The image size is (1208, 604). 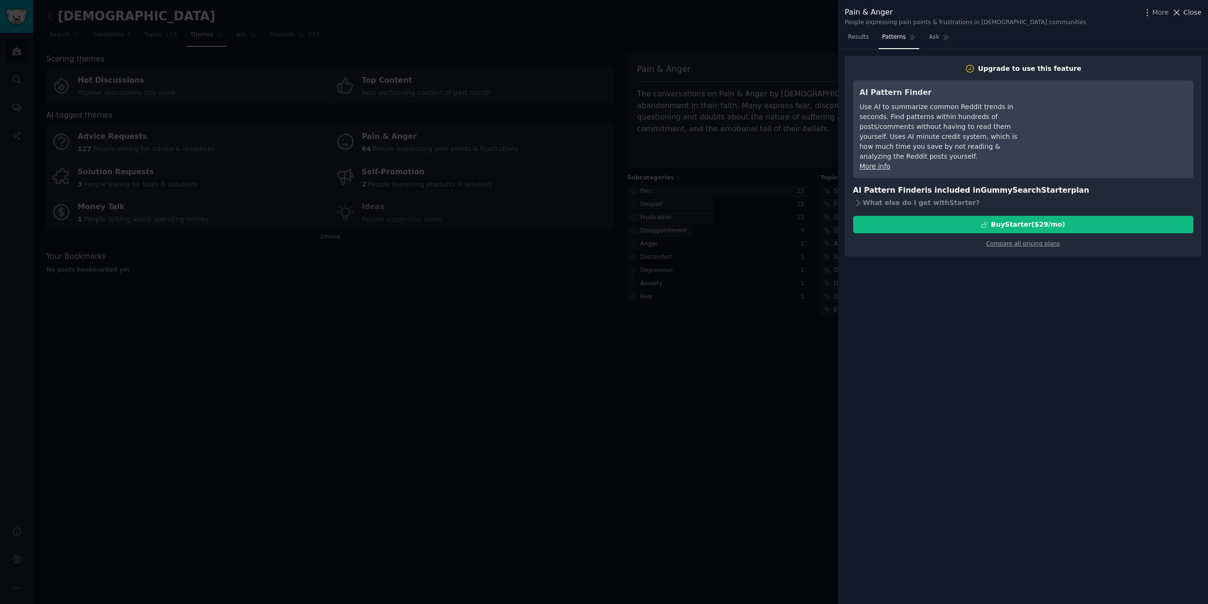 What do you see at coordinates (898, 39) in the screenshot?
I see `a: Patterns` at bounding box center [898, 39].